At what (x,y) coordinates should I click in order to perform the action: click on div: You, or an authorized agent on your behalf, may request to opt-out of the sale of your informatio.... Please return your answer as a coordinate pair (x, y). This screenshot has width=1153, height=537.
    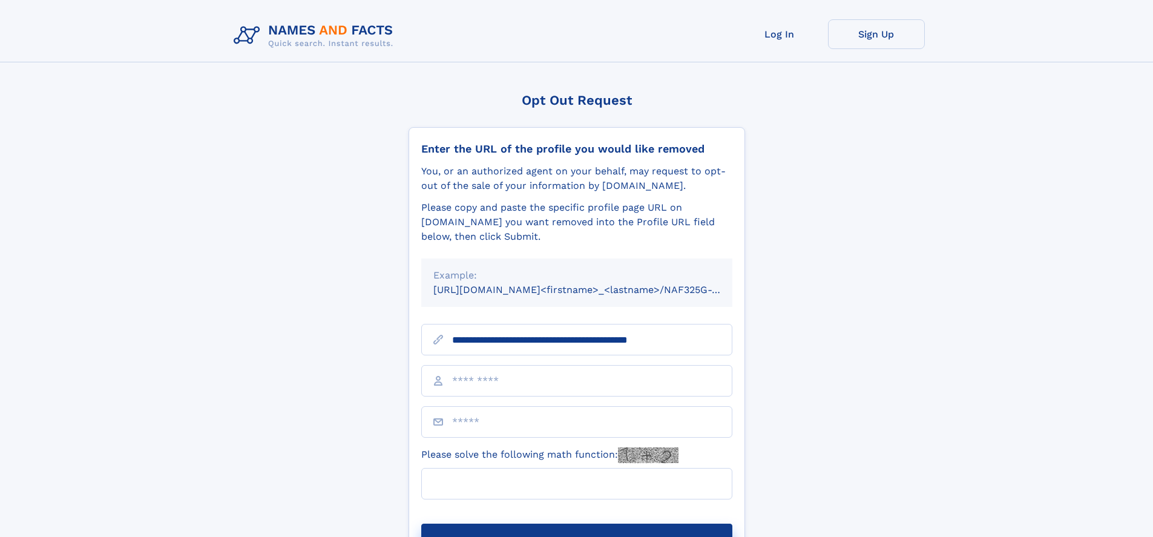
    Looking at the image, I should click on (577, 178).